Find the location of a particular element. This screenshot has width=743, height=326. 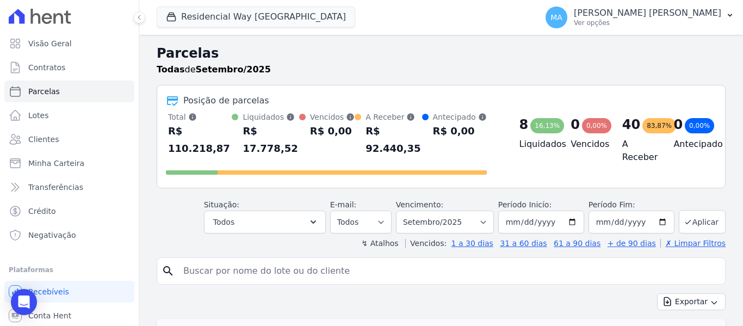

div: 16,13% is located at coordinates (547, 126).